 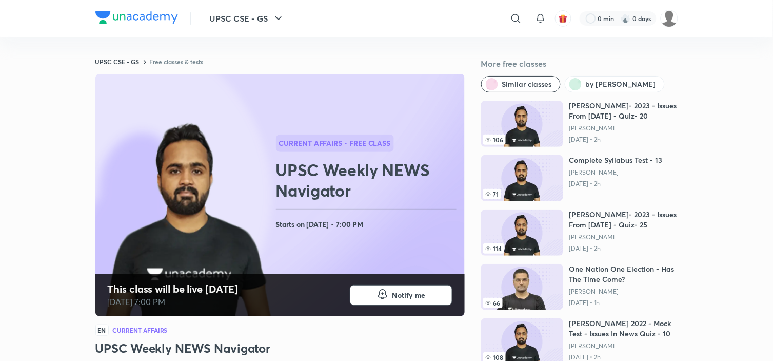 I want to click on h6: One Nation One Election - Has The Time Come?, so click(x=624, y=274).